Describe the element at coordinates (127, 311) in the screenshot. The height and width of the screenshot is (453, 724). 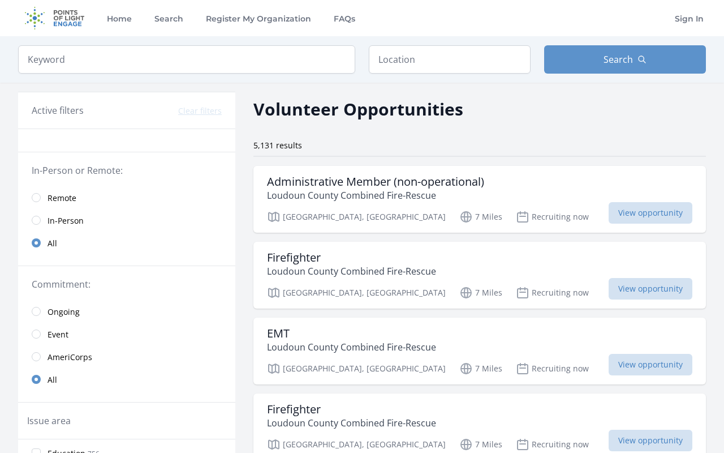
I see `a: Ongoing` at that location.